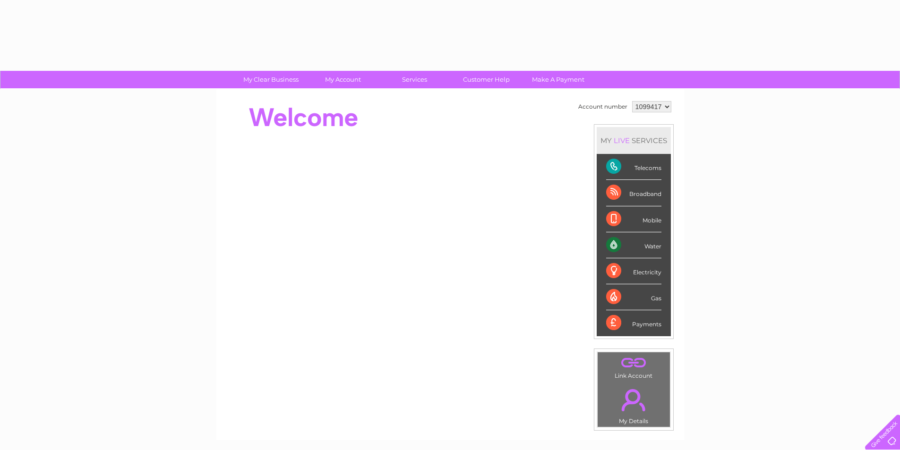  I want to click on td: Link Account, so click(634, 367).